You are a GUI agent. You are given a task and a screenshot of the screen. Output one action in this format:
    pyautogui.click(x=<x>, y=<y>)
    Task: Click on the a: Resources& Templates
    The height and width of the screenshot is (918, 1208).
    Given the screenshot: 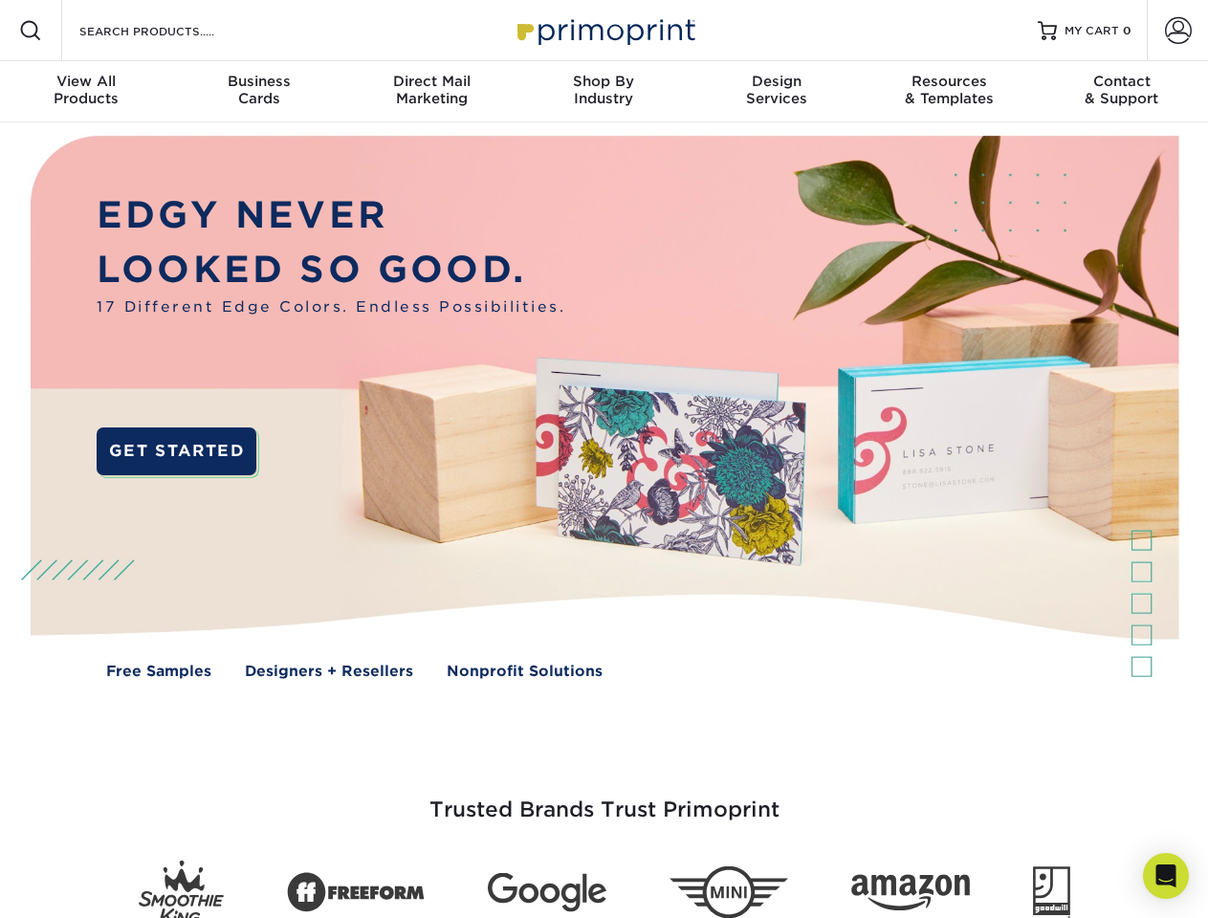 What is the action you would take?
    pyautogui.click(x=949, y=92)
    